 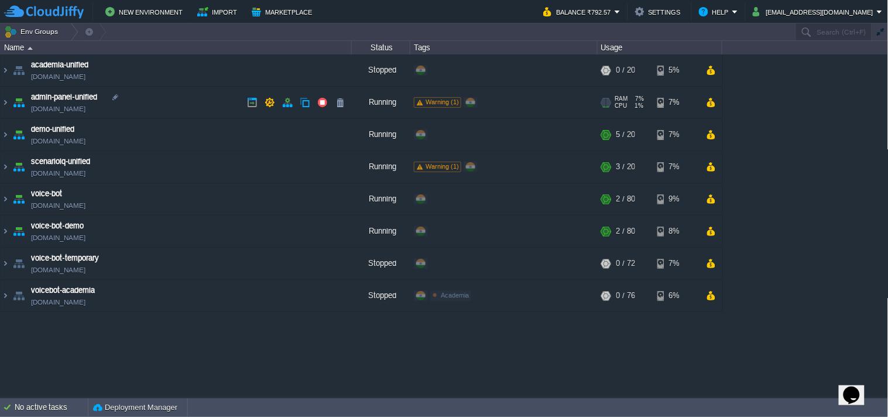 What do you see at coordinates (57, 226) in the screenshot?
I see `a: voice-bot-demo` at bounding box center [57, 226].